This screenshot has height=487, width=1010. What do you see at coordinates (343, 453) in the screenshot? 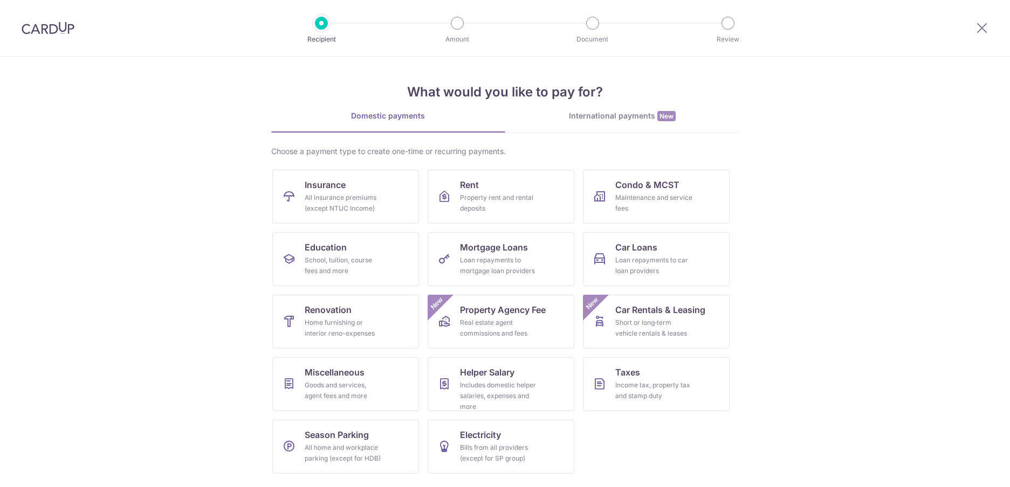
I see `div: All home and workplace parking (except for HDB)` at bounding box center [343, 453].